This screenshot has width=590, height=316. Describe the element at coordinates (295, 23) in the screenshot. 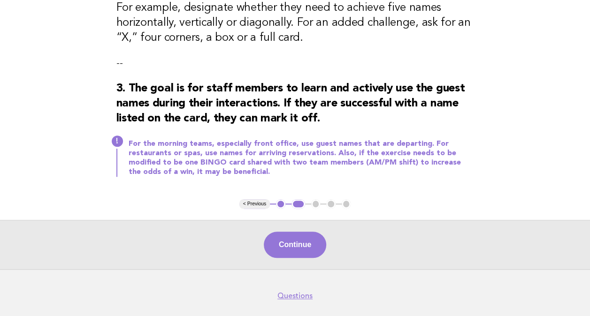

I see `h3: For example, designate whether they need to achieve five names horizontally, vertically or diagon...` at that location.